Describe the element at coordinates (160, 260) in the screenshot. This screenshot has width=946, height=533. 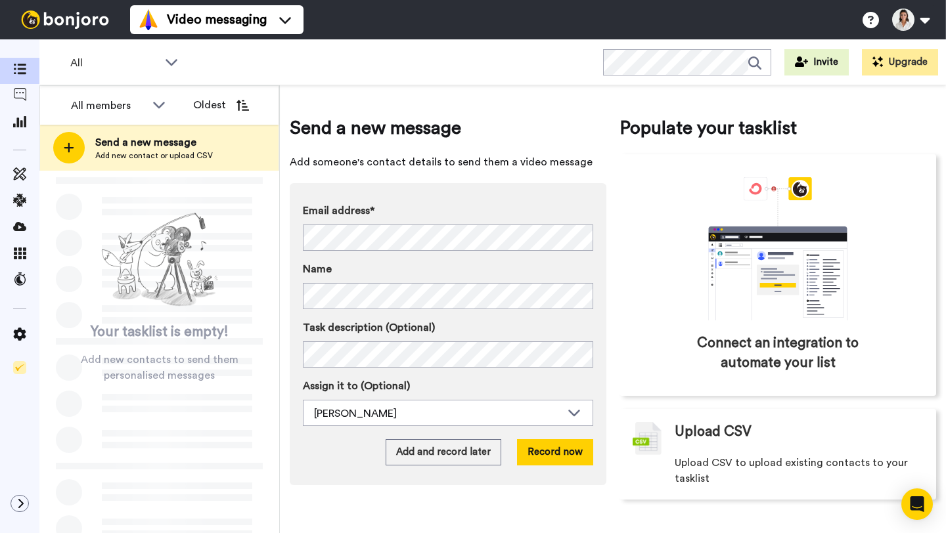
I see `img: ready-set-action.png` at that location.